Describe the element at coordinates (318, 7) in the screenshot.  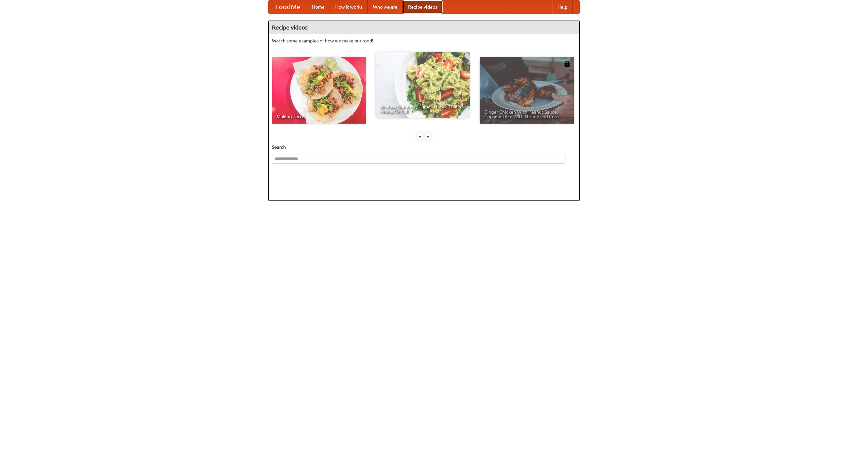
I see `a: Home` at that location.